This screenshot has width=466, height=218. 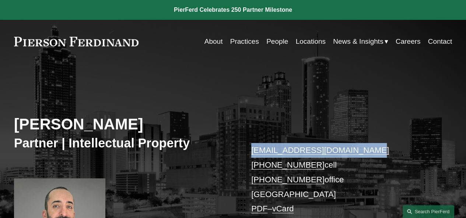 I want to click on a: About, so click(x=214, y=42).